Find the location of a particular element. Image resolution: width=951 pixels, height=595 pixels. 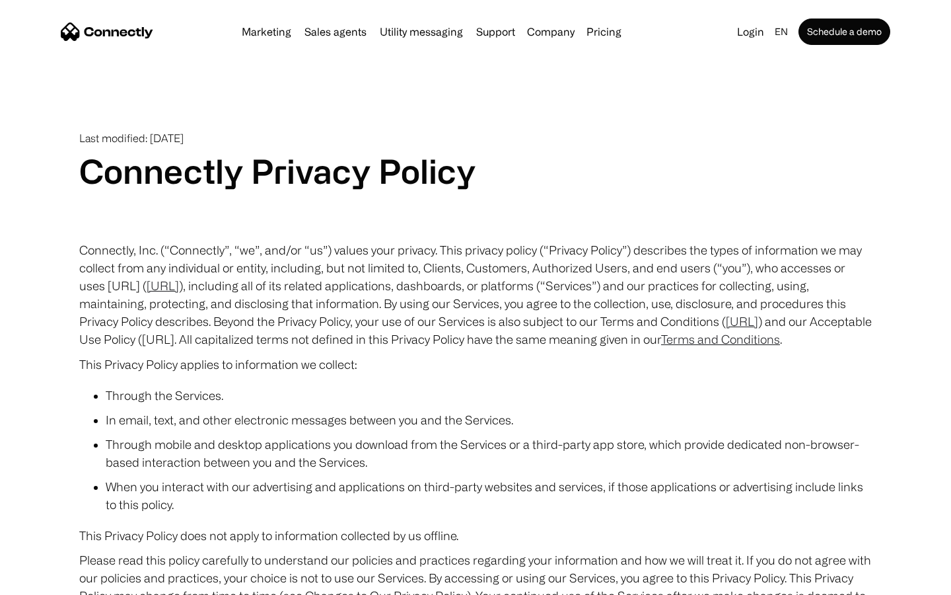

h1: Connectly Privacy Policy is located at coordinates (476, 171).